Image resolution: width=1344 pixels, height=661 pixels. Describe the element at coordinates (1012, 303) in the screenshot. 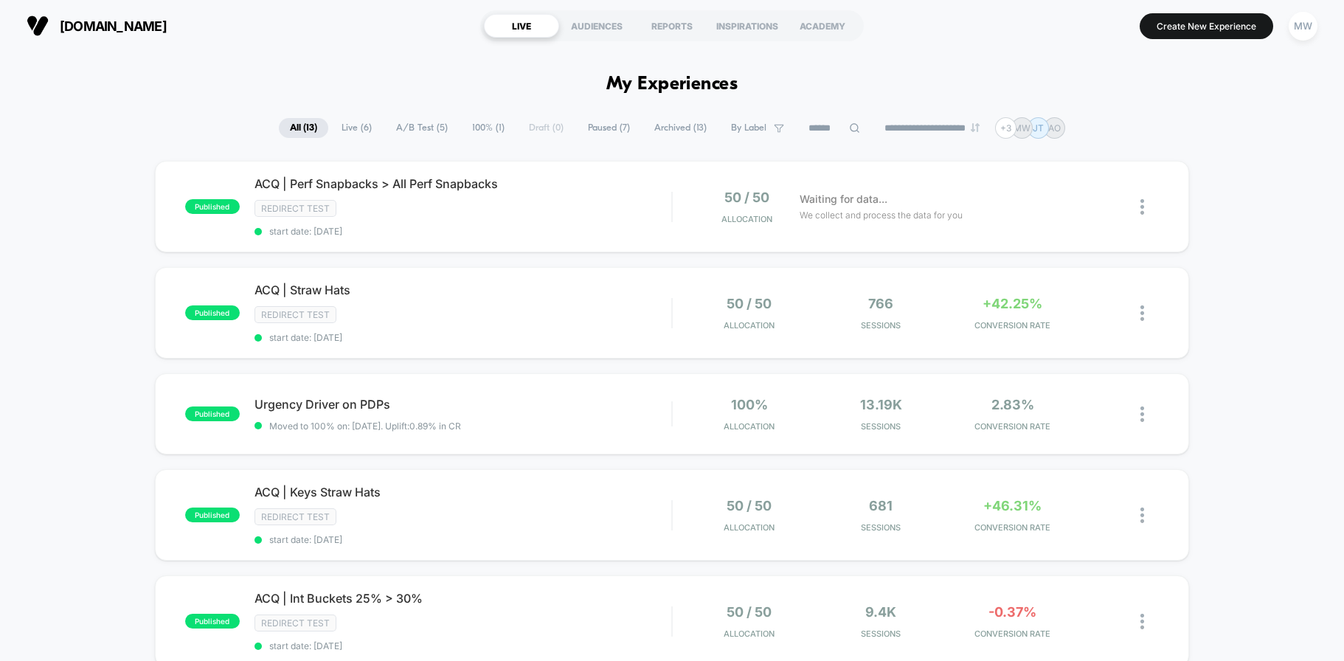

I see `span: +42.25%` at that location.